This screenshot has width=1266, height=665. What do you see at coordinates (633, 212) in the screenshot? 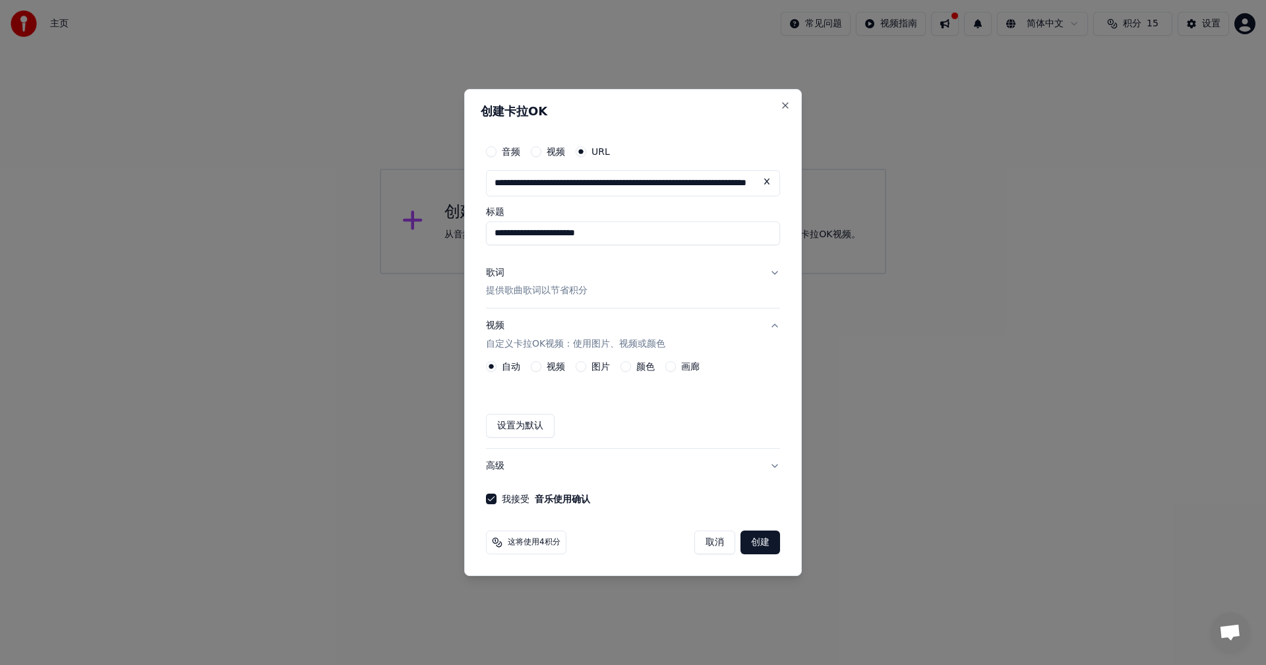
I see `label: 标题` at bounding box center [633, 212].